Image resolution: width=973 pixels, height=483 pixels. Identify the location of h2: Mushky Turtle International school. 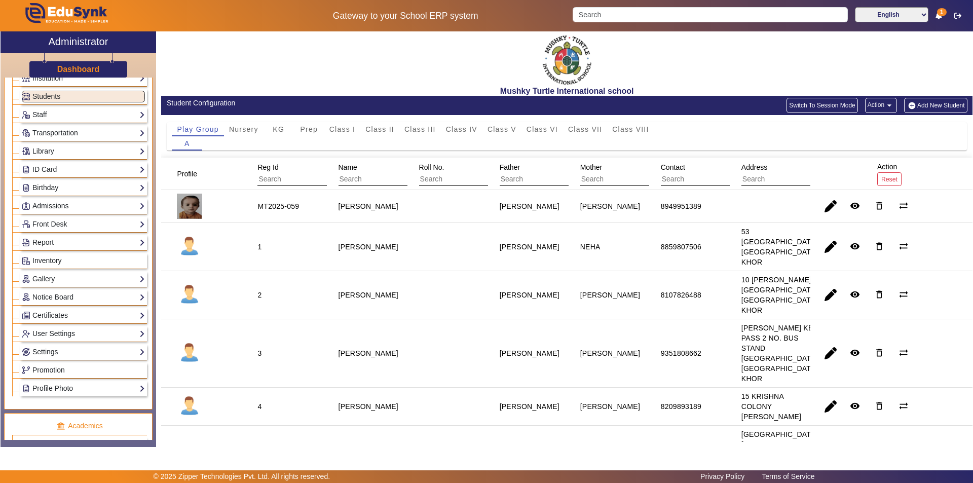
(567, 91).